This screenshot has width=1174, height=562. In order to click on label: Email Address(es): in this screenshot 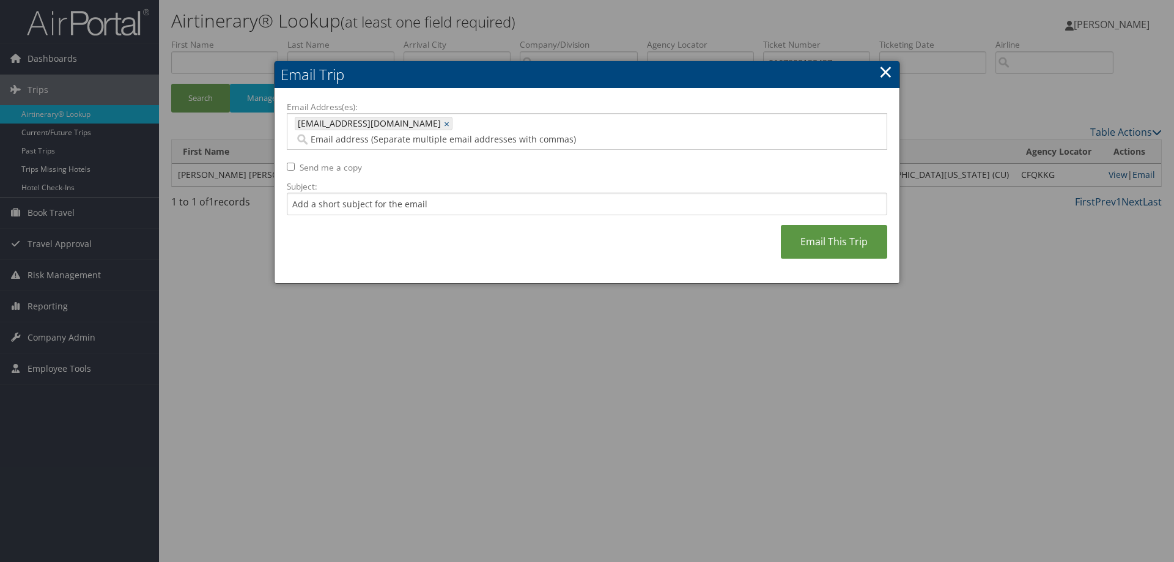, I will do `click(587, 107)`.